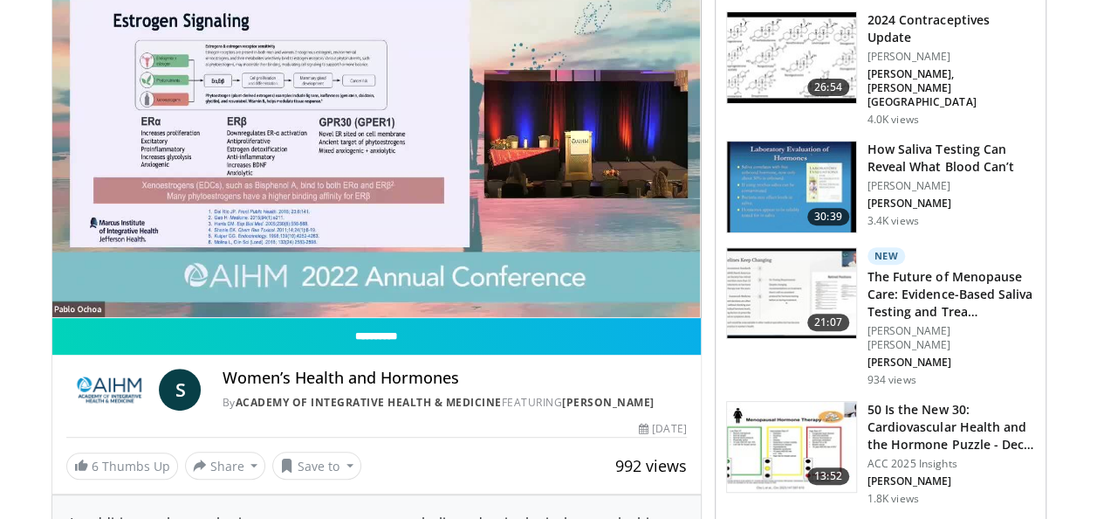 The image size is (1097, 519). Describe the element at coordinates (893, 120) in the screenshot. I see `p: 4.0K views` at that location.